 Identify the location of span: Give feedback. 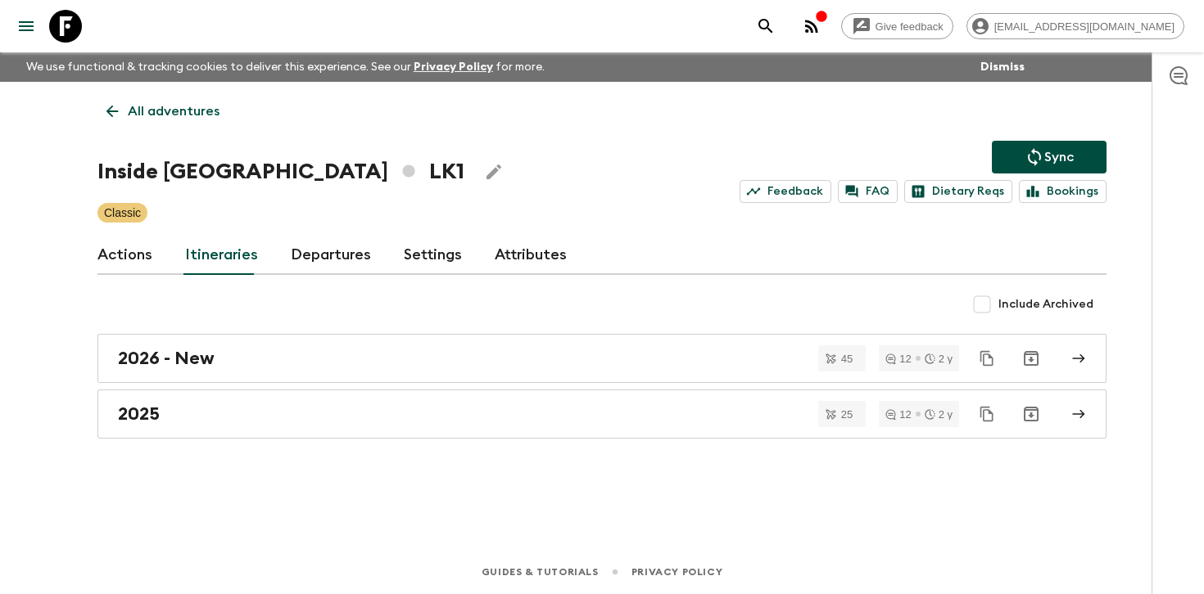
(909, 26).